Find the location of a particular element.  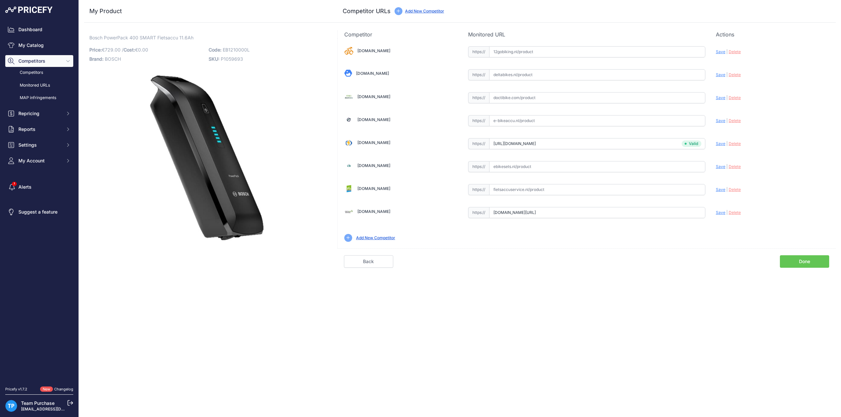

input: 12gobiking.nl/product is located at coordinates (597, 52).